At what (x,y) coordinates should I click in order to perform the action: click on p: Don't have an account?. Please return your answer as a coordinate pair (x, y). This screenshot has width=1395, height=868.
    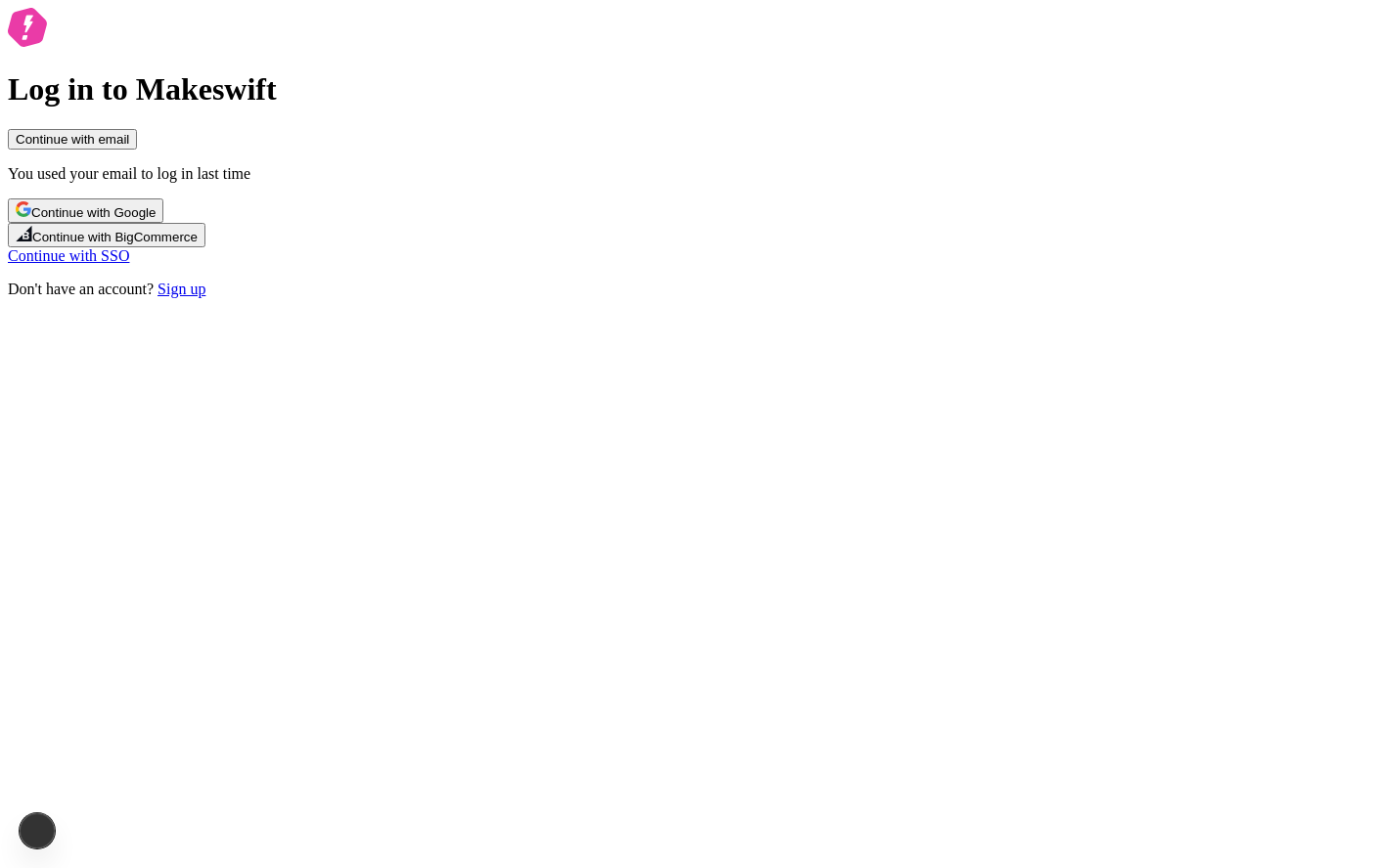
    Looking at the image, I should click on (697, 289).